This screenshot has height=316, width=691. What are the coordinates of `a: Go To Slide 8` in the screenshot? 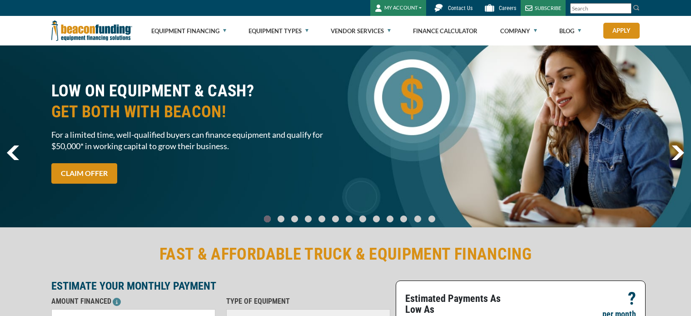 It's located at (376, 218).